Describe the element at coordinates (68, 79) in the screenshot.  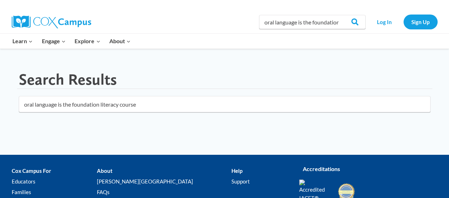
I see `h1: Search Results` at that location.